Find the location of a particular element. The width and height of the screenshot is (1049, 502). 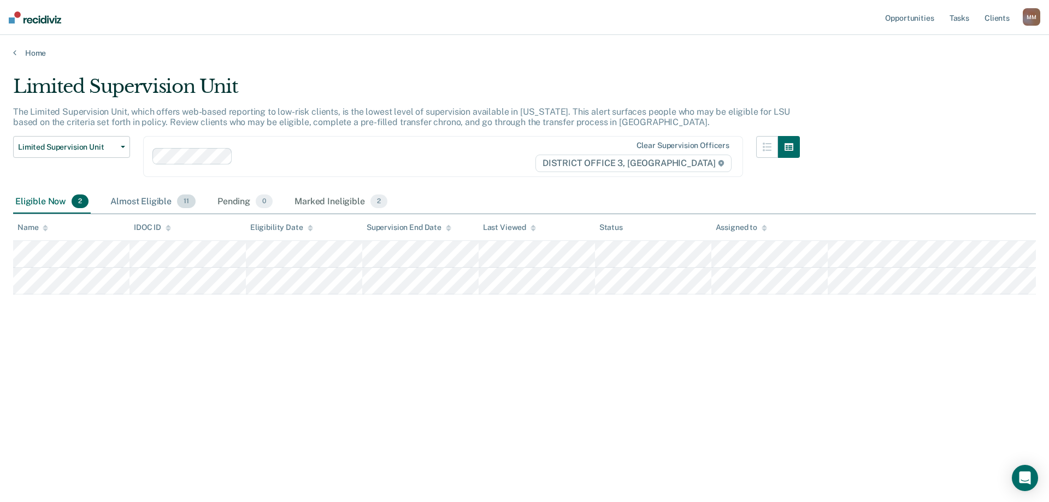

div: M M is located at coordinates (1032, 17).